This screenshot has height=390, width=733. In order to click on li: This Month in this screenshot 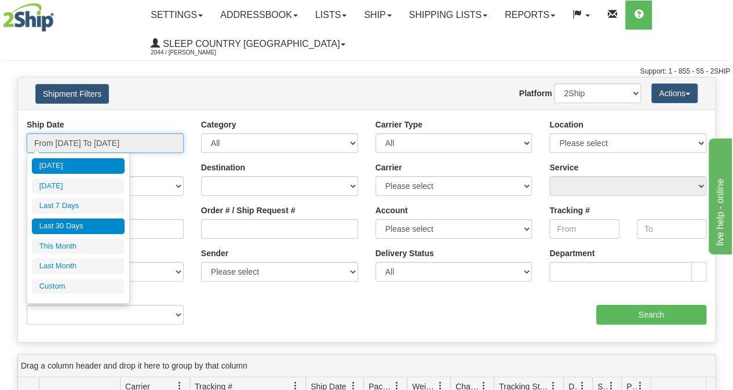, I will do `click(78, 246)`.